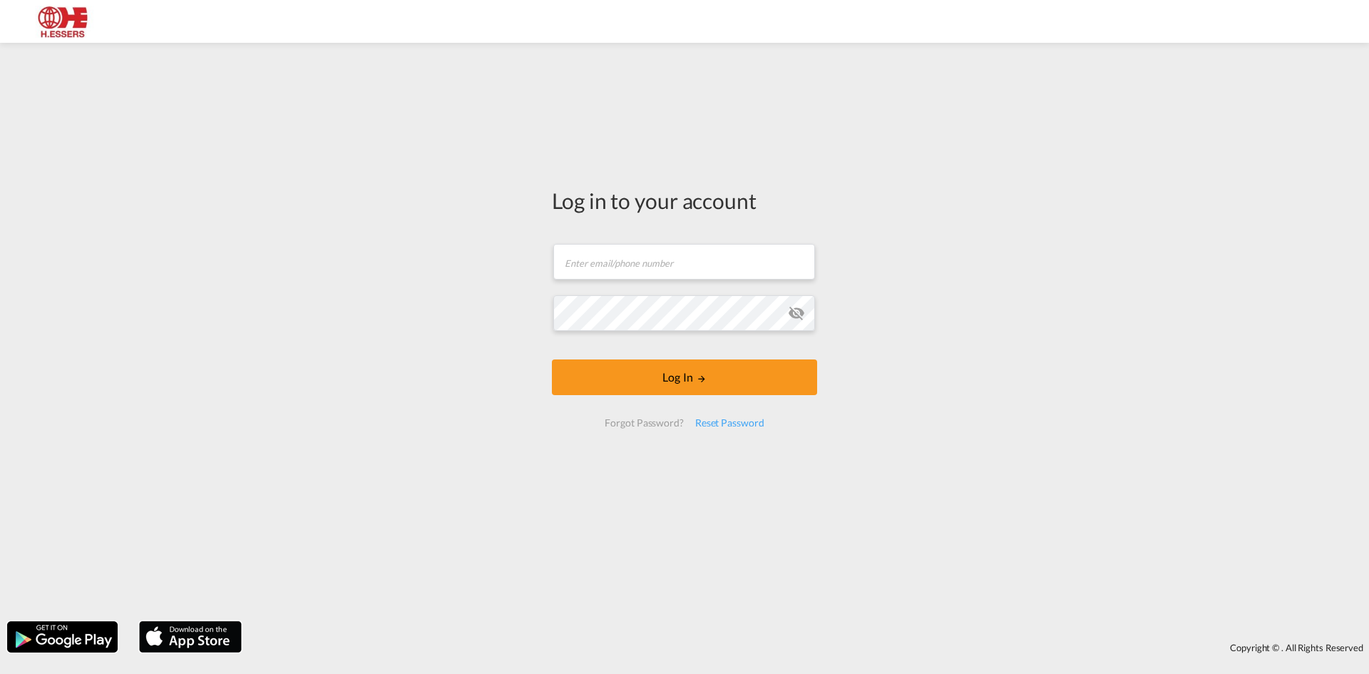 This screenshot has height=674, width=1369. I want to click on div: Copyright © . All Rights Reserved, so click(808, 647).